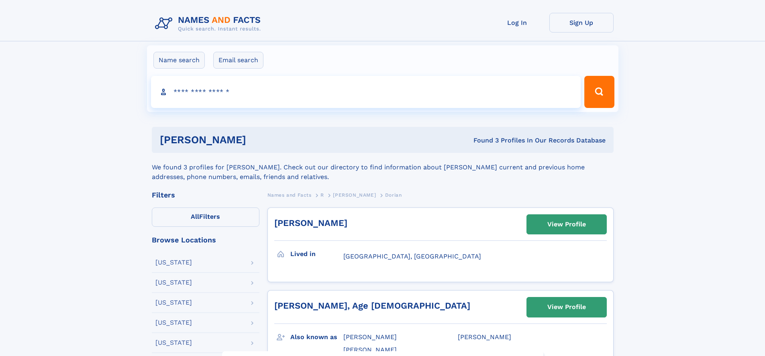 The image size is (765, 356). Describe the element at coordinates (599, 92) in the screenshot. I see `button: Search Button` at that location.